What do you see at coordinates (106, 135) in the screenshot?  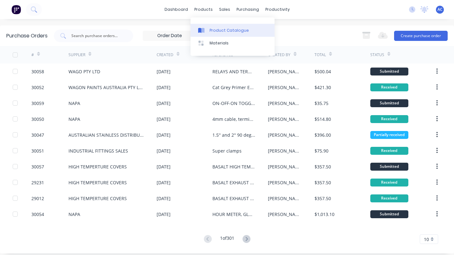 I see `div: AUSTRALIAN STAINLESS DISTRIBUTORS P/L` at bounding box center [106, 135].